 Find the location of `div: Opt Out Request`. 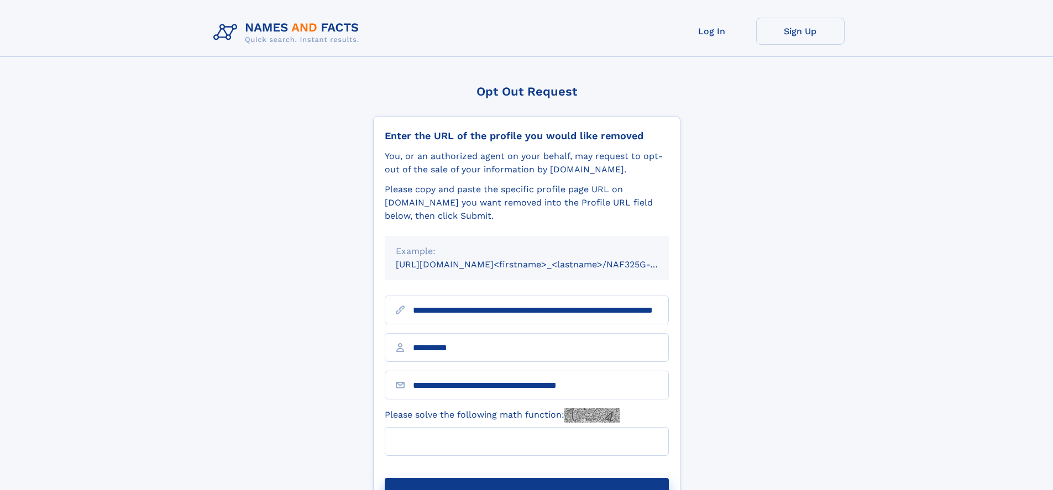

div: Opt Out Request is located at coordinates (527, 91).